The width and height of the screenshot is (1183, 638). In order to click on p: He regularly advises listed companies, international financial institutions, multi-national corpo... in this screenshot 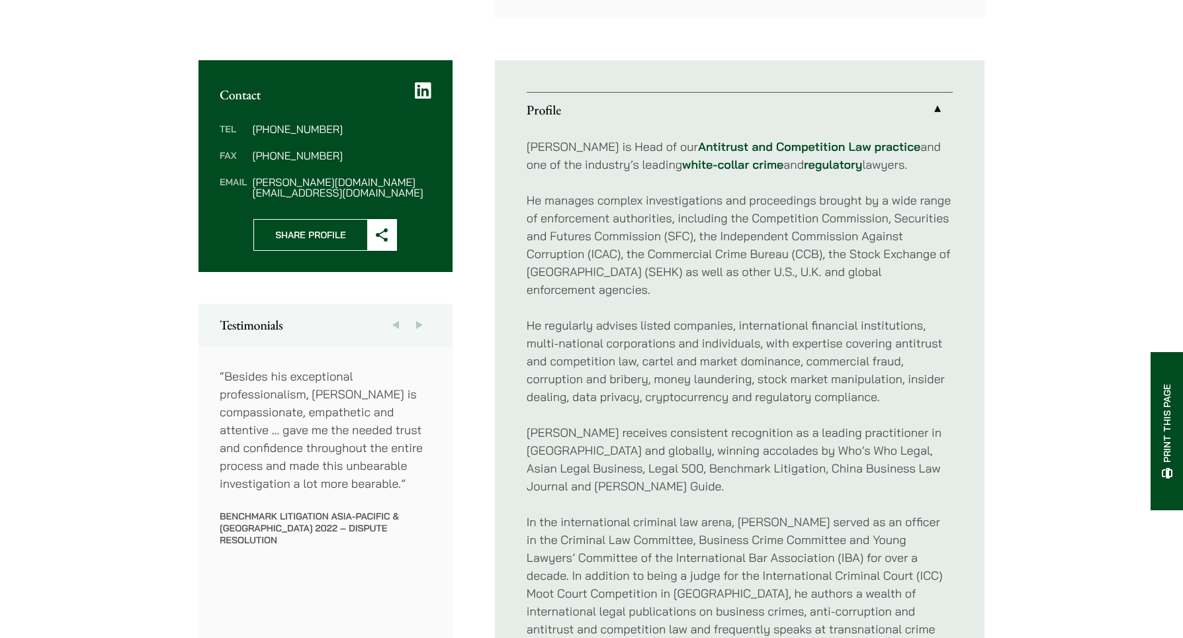, I will do `click(739, 360)`.